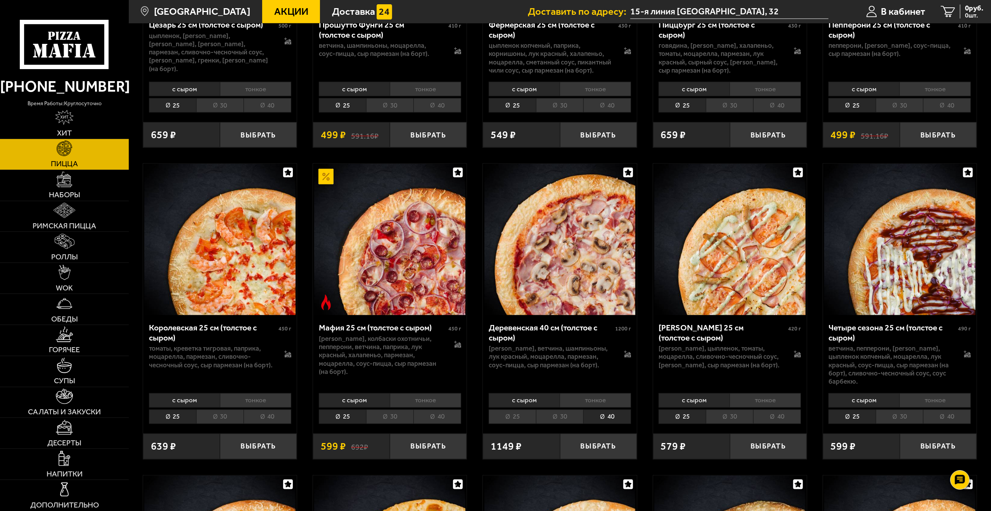 The image size is (991, 511). What do you see at coordinates (64, 443) in the screenshot?
I see `span: Десерты` at bounding box center [64, 443].